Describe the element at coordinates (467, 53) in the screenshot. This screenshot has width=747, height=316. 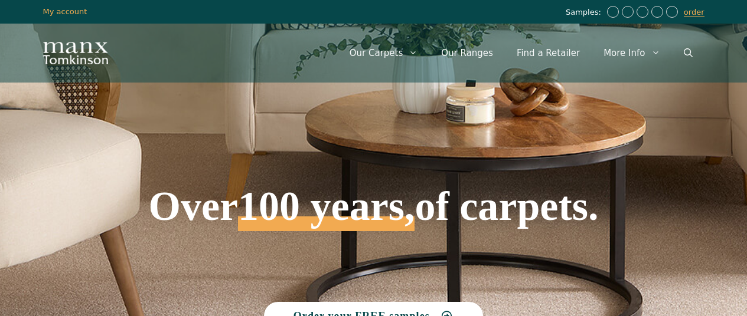
I see `a: Our Ranges` at that location.